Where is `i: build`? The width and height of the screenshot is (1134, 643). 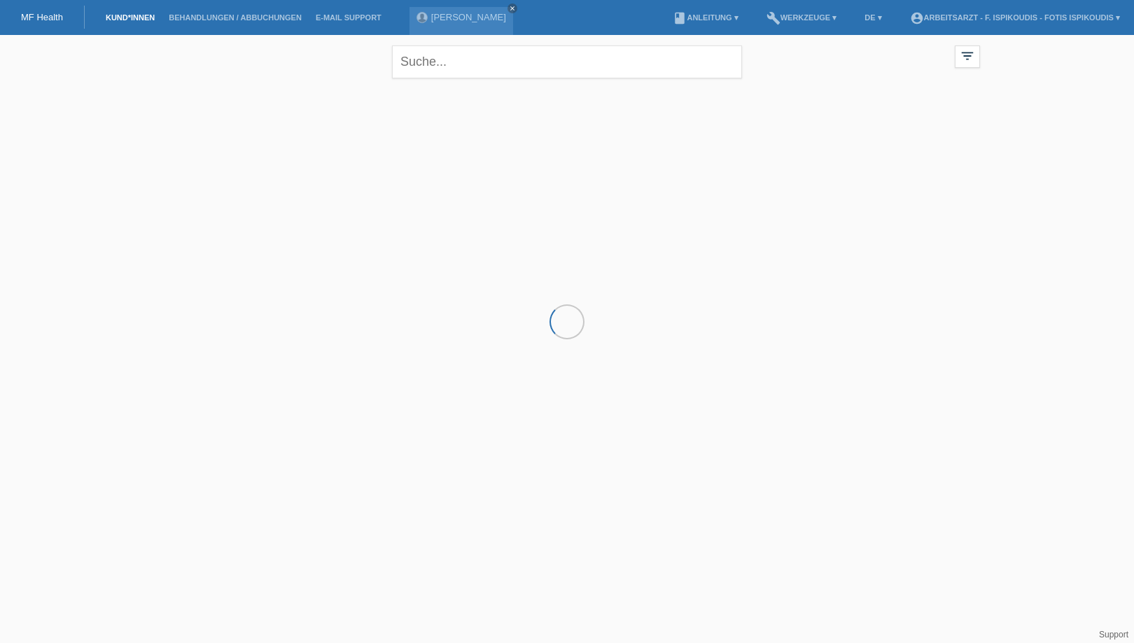
i: build is located at coordinates (773, 18).